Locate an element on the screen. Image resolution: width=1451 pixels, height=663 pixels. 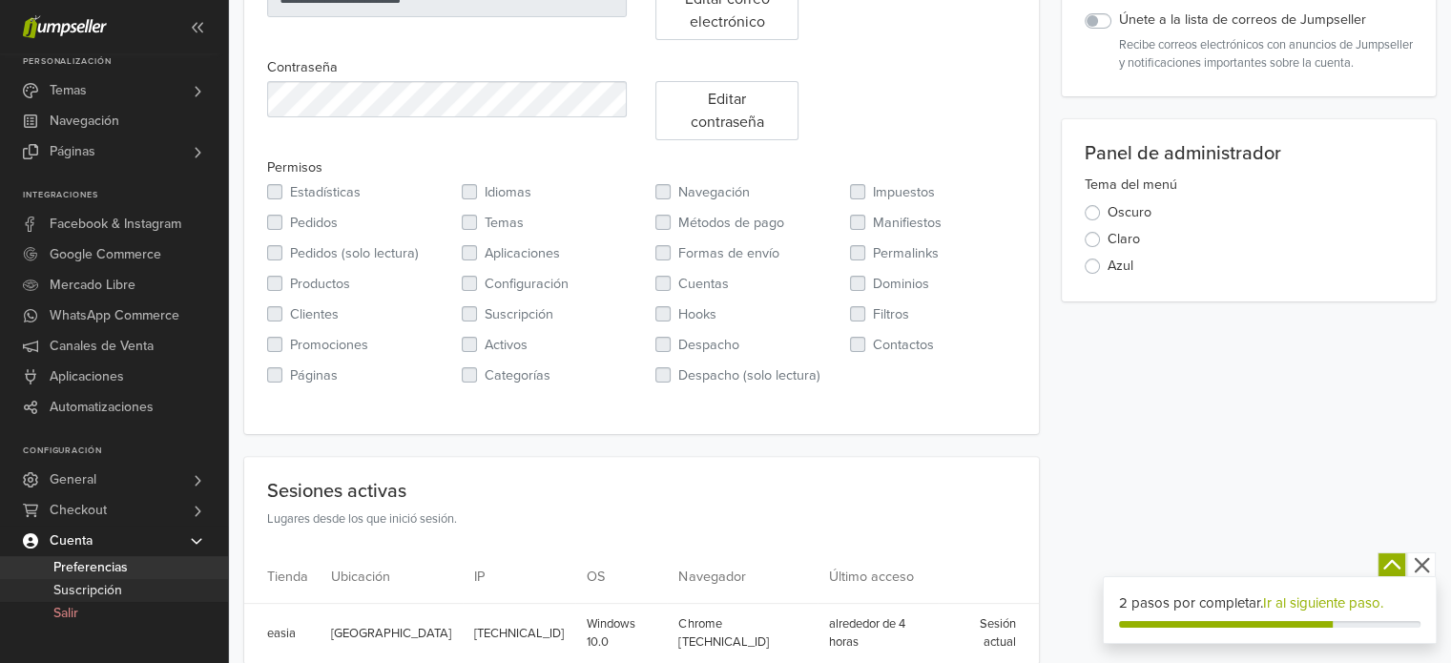
label: Permalinks is located at coordinates (905, 254).